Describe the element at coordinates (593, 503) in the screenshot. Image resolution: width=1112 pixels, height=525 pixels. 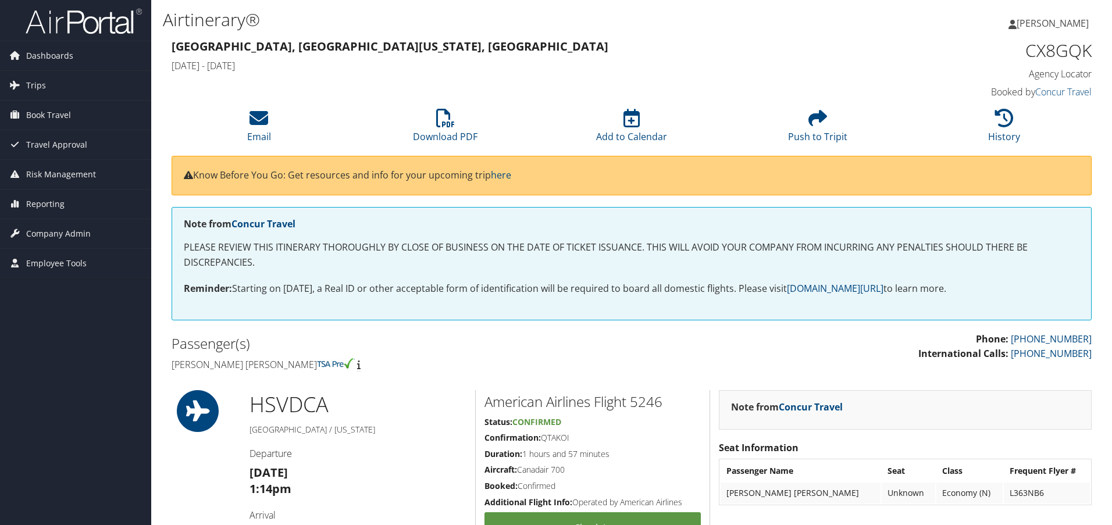
I see `h5: Operated by American Airlines` at that location.